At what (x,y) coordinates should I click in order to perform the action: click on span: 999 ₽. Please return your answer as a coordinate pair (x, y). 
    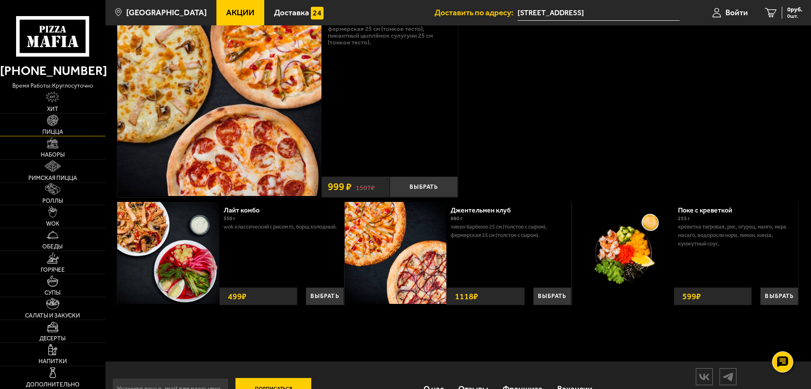
    Looking at the image, I should click on (340, 187).